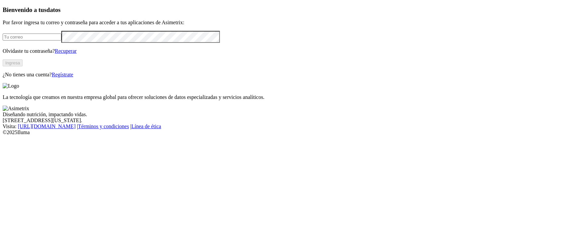  What do you see at coordinates (283, 75) in the screenshot?
I see `p: ¿No tienes una cuenta?` at bounding box center [283, 75].